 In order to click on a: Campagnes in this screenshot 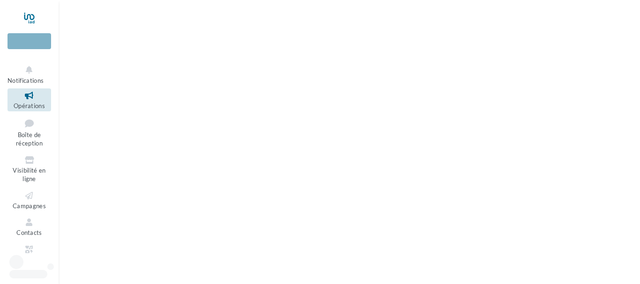, I will do `click(29, 200)`.